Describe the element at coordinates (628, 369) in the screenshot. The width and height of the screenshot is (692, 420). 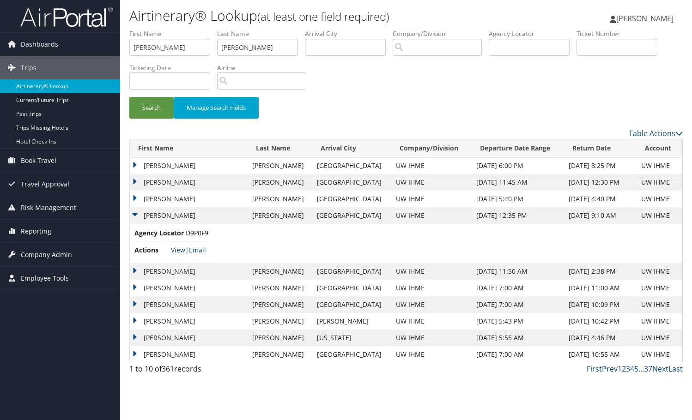
I see `a: 3` at that location.